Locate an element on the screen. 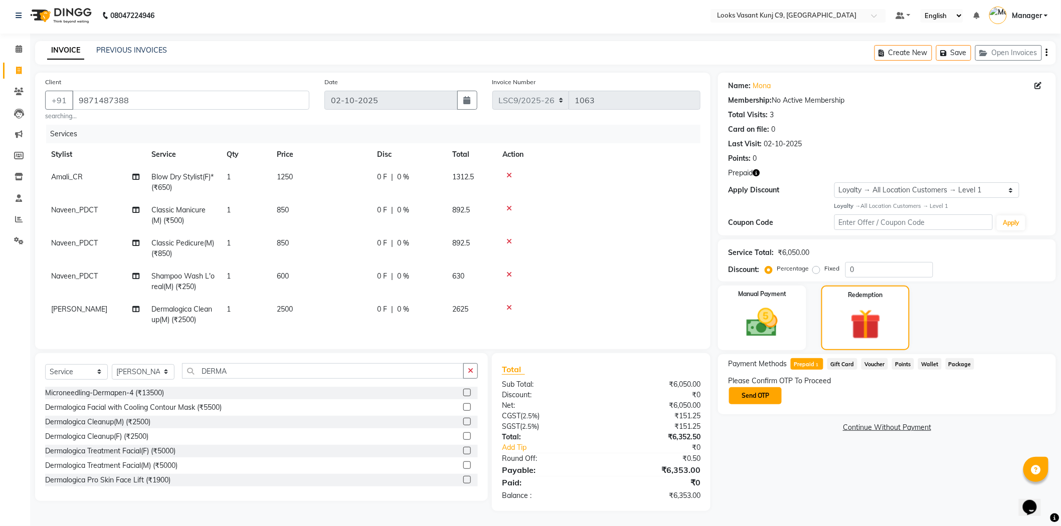 This screenshot has width=1061, height=526. div: Membership: is located at coordinates (749, 100).